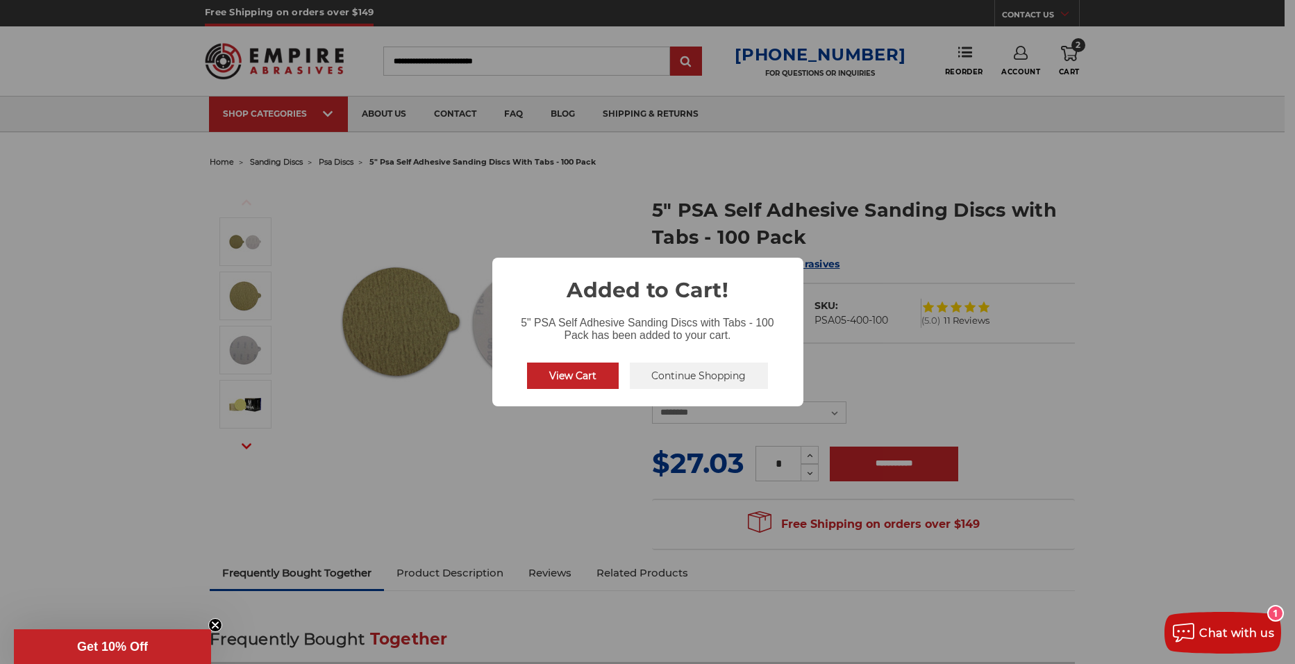 Image resolution: width=1295 pixels, height=664 pixels. I want to click on span: Chat with us, so click(1237, 633).